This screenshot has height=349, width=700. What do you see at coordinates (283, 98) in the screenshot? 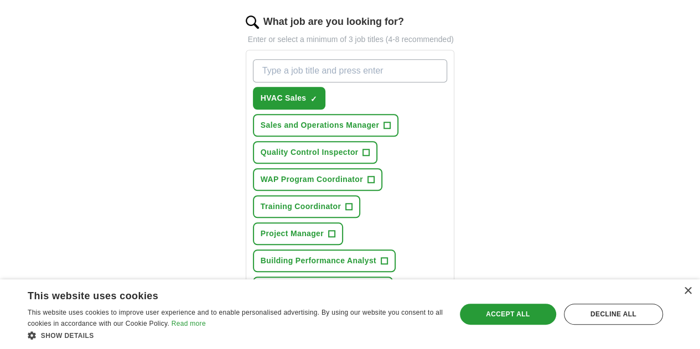
I see `span: HVAC Sales` at bounding box center [283, 98].